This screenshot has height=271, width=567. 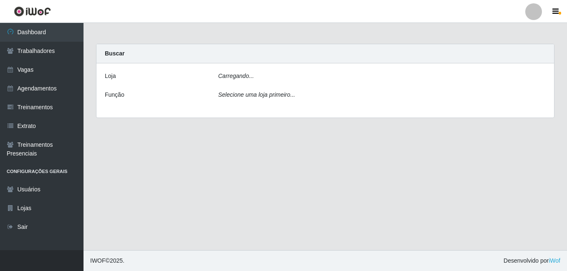 I want to click on strong: Buscar, so click(x=114, y=53).